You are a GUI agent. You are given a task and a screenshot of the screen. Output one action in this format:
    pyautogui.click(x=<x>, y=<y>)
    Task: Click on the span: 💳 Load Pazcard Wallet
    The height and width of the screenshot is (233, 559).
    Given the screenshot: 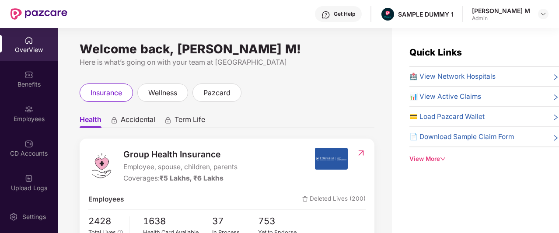 What is the action you would take?
    pyautogui.click(x=447, y=117)
    